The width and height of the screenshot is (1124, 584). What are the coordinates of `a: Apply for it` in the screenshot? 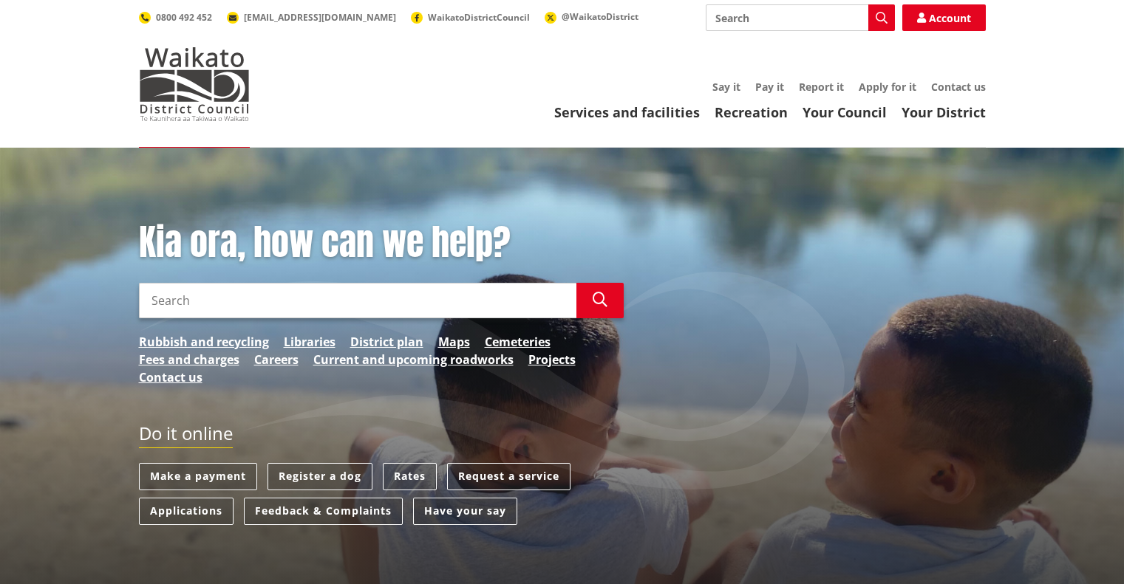 It's located at (887, 86).